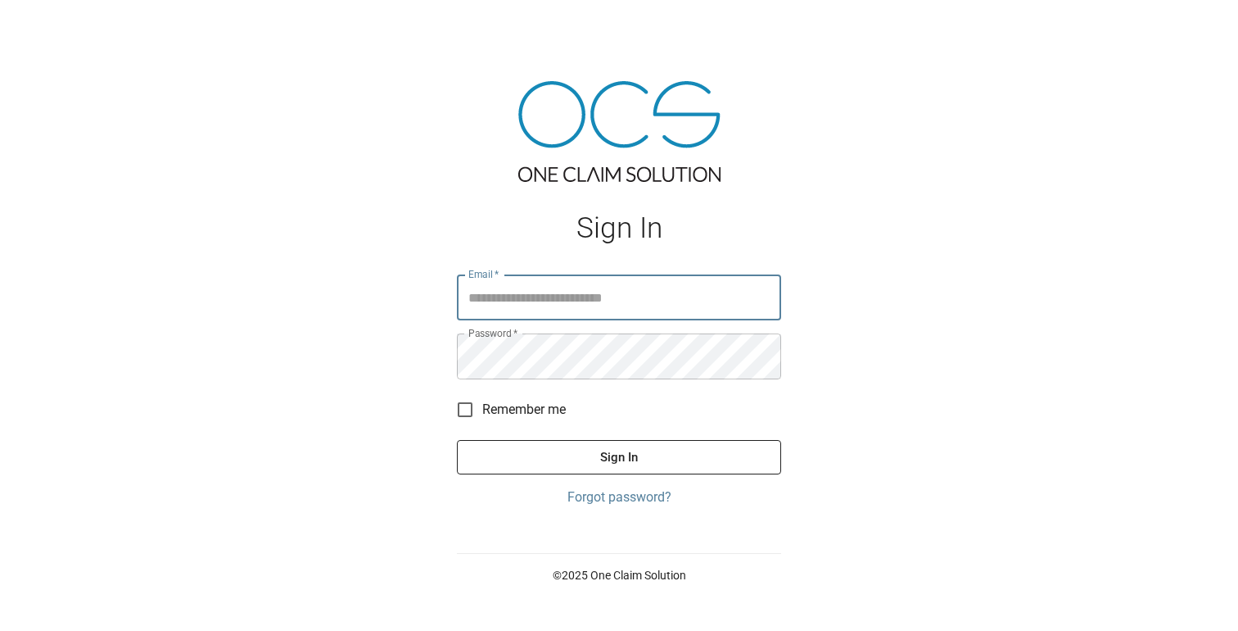 This screenshot has height=631, width=1238. I want to click on img: ocs-logo-white-transparent.png, so click(52, 26).